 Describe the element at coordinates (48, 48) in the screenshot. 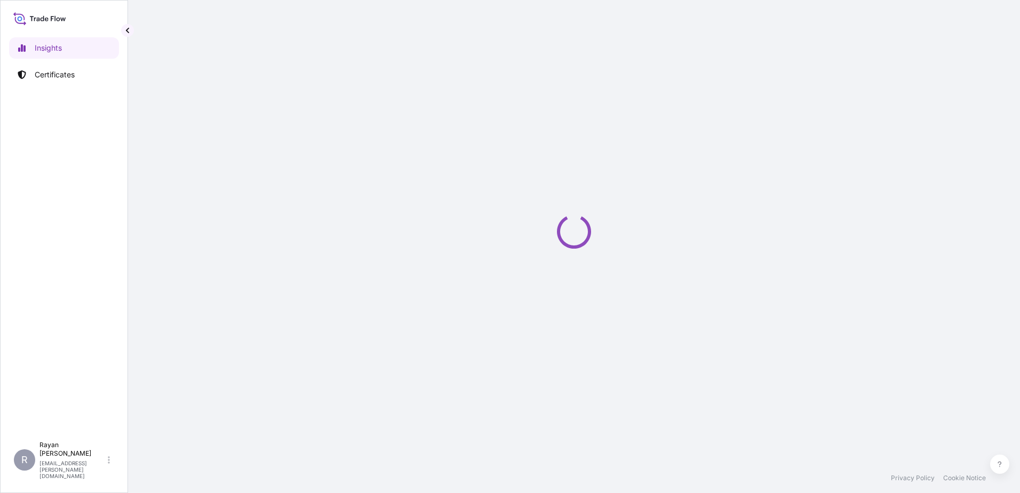

I see `p: Insights` at that location.